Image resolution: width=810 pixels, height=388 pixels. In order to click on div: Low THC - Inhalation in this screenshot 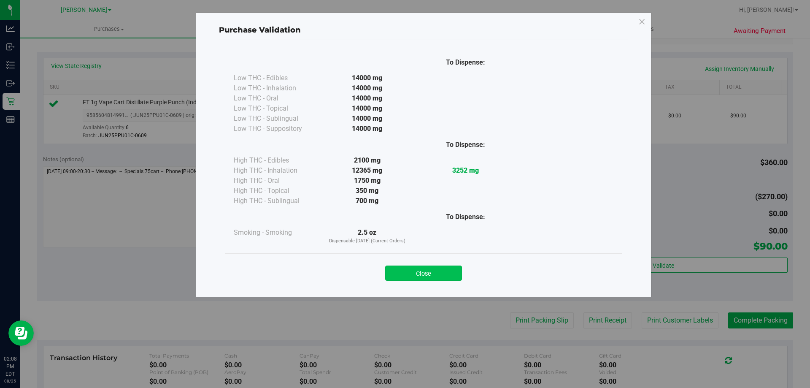, I will do `click(276, 88)`.